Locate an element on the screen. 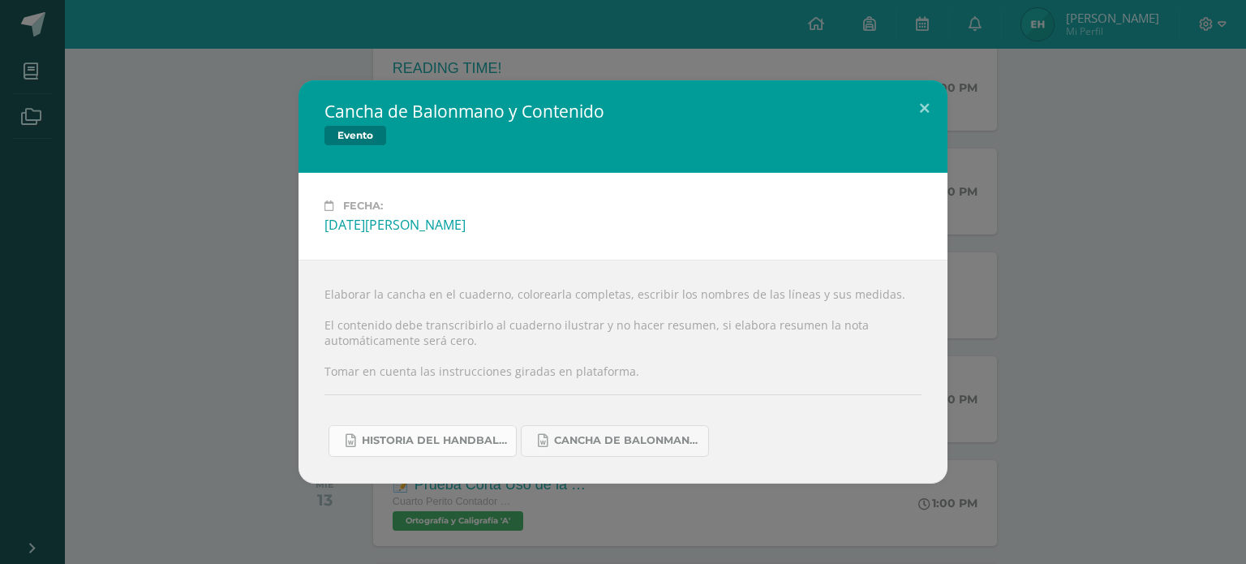 The image size is (1246, 564). span: Evento is located at coordinates (355, 135).